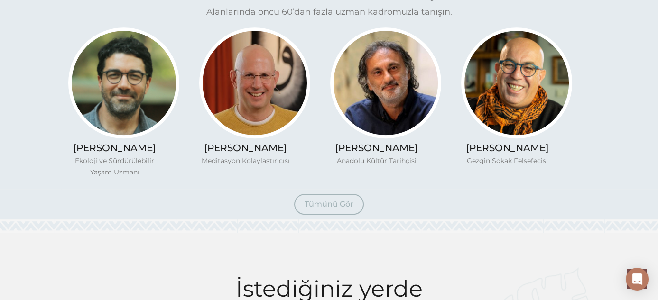  I want to click on a: Tümünü Gör, so click(329, 204).